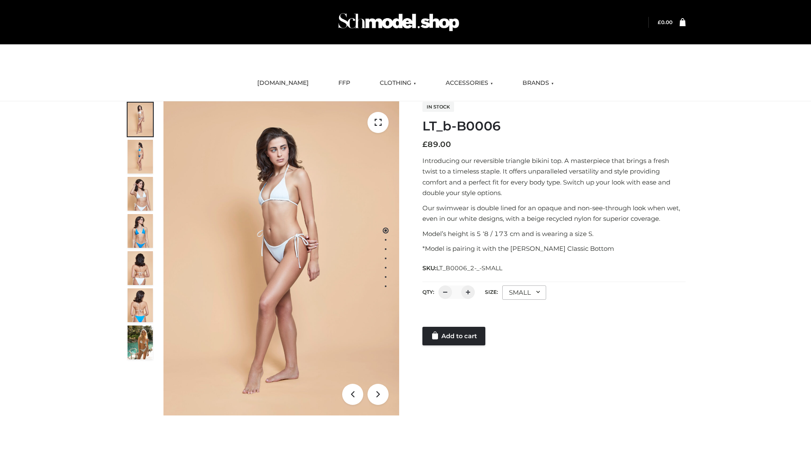 This screenshot has width=811, height=456. I want to click on bdi: 0.00, so click(665, 22).